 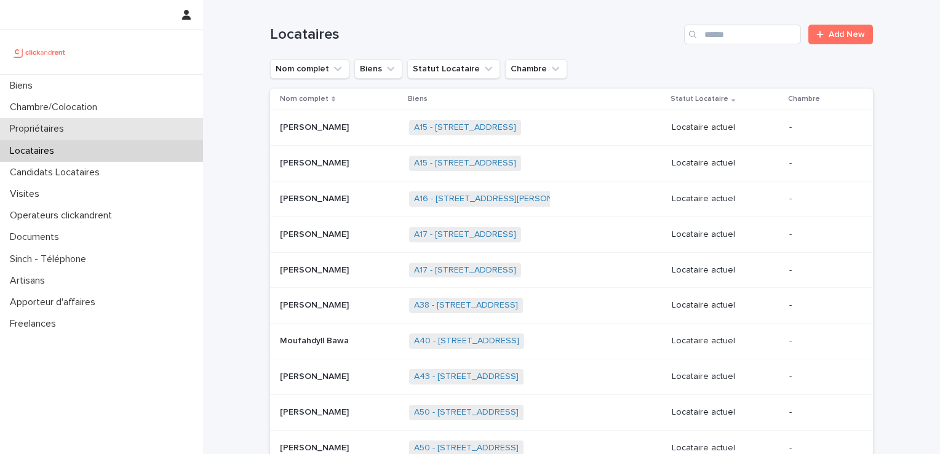 I want to click on p: Propriétaires, so click(x=39, y=129).